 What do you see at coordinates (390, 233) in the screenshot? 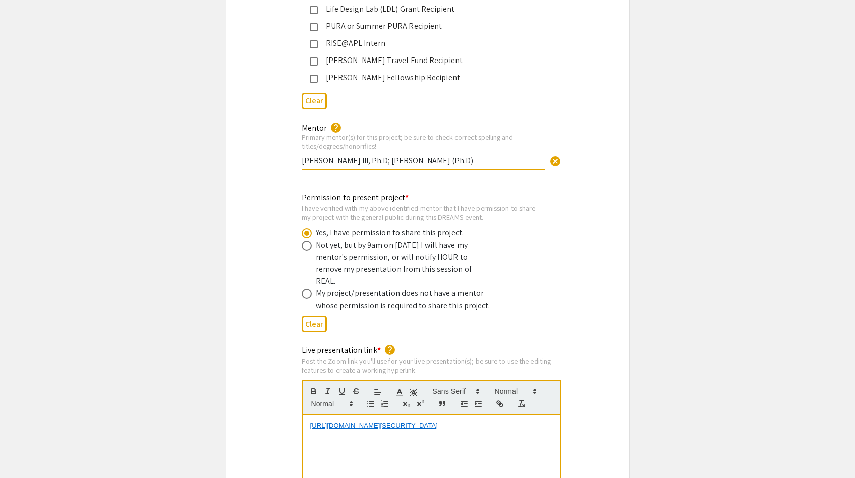
I see `div: Yes, I have permission to share this project.` at bounding box center [390, 233].